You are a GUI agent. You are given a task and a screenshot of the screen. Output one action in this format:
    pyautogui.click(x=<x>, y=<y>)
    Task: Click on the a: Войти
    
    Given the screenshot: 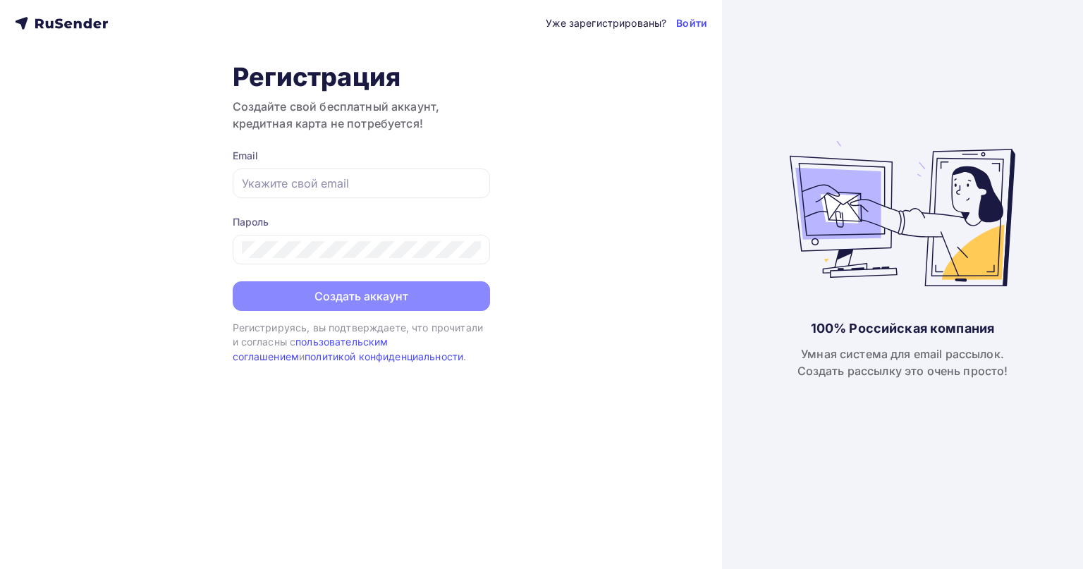 What is the action you would take?
    pyautogui.click(x=692, y=23)
    